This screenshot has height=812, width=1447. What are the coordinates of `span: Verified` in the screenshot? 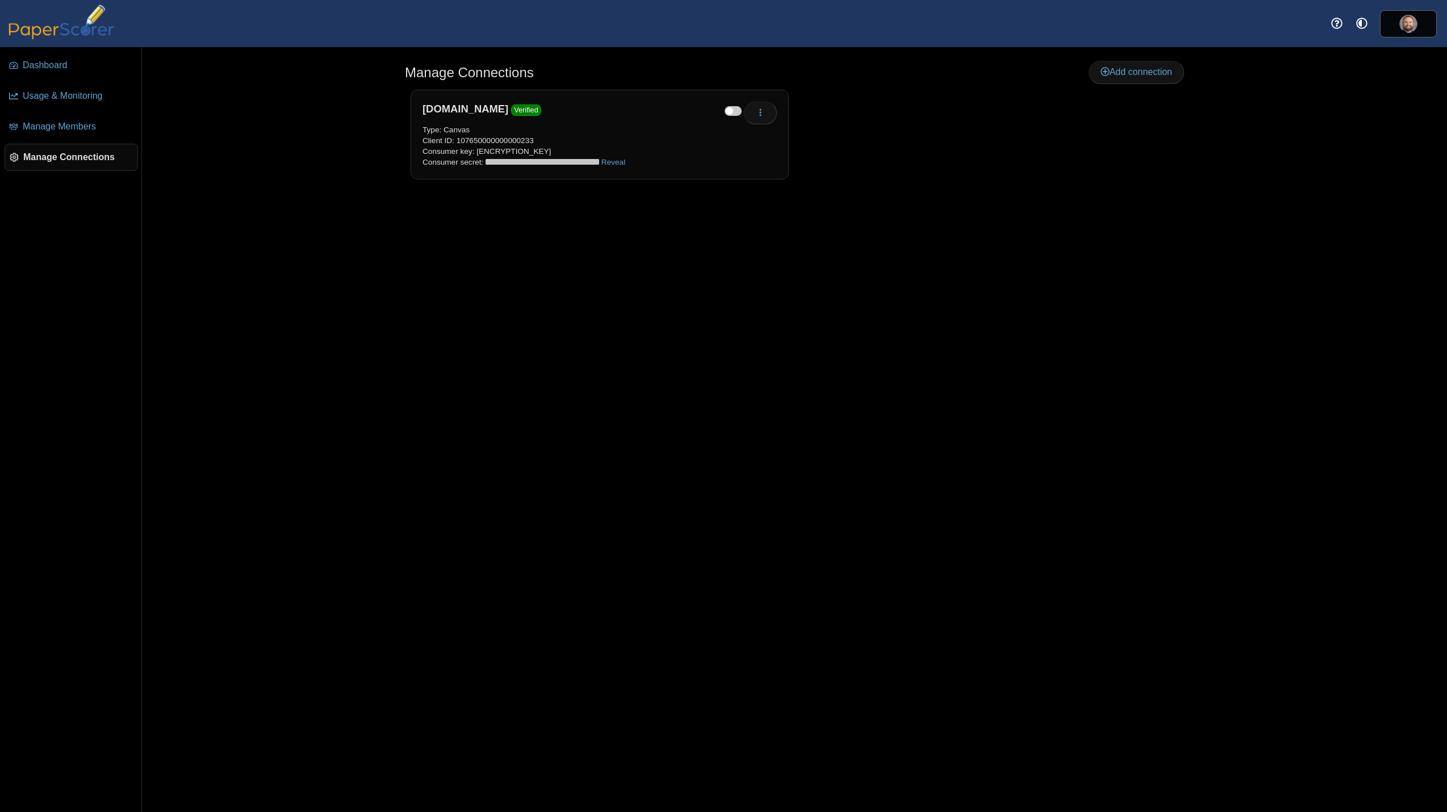 It's located at (526, 110).